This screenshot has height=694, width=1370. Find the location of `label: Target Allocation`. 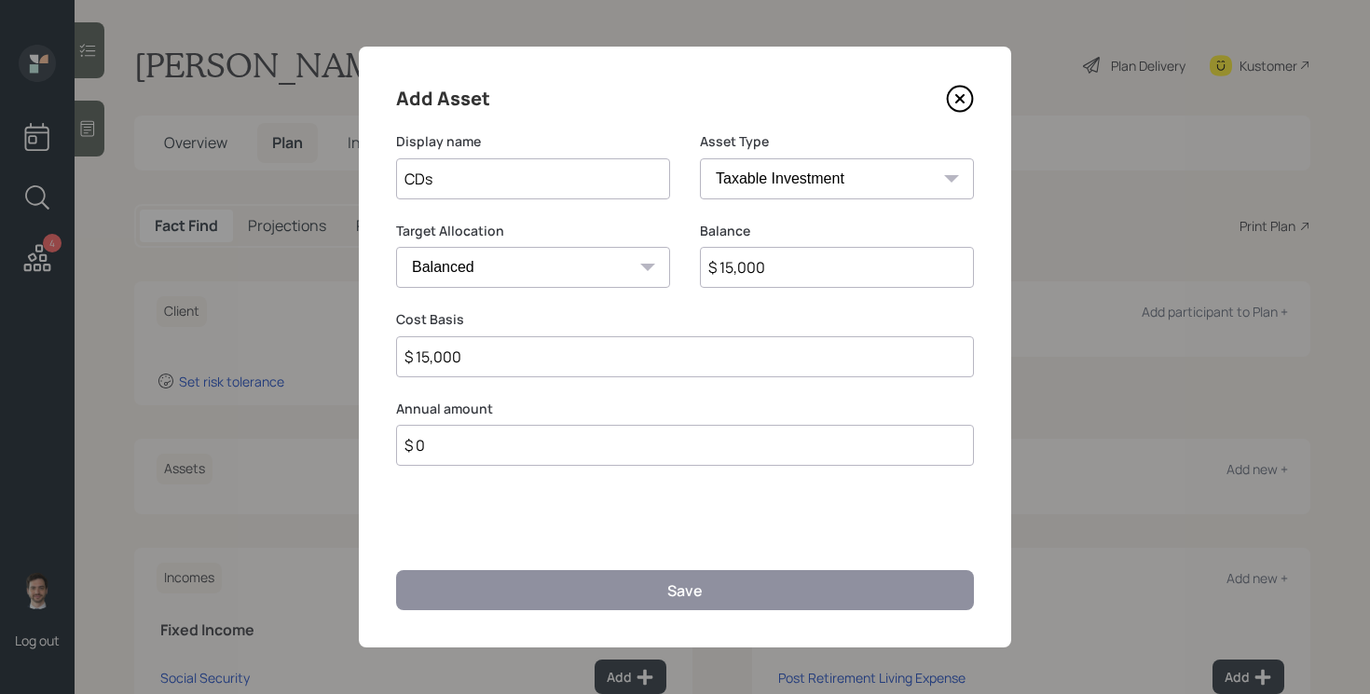

label: Target Allocation is located at coordinates (533, 231).